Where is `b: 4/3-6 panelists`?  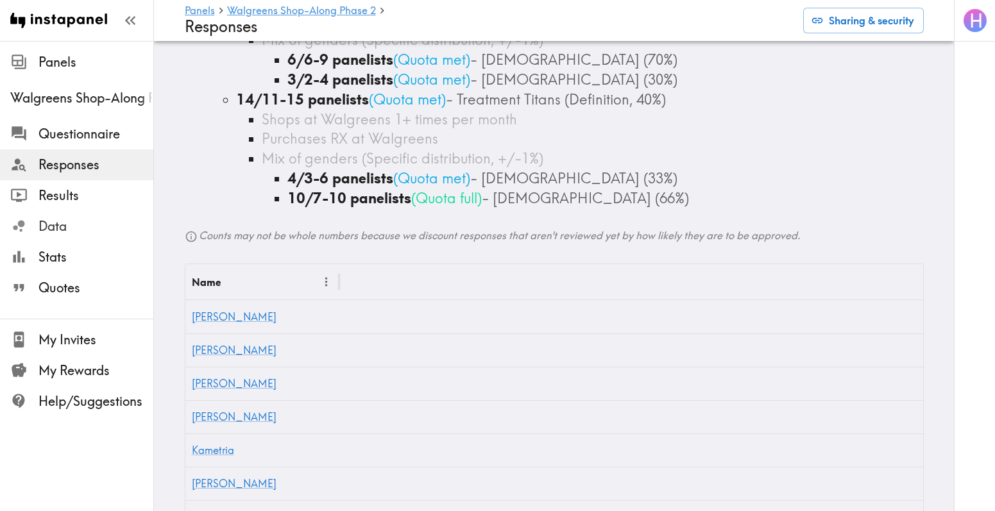
b: 4/3-6 panelists is located at coordinates (340, 178).